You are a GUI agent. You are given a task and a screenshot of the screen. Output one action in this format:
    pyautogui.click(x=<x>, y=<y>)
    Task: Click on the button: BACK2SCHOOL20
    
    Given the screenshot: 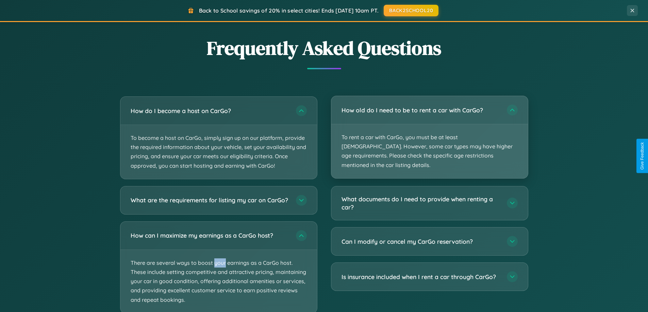 What is the action you would take?
    pyautogui.click(x=411, y=11)
    